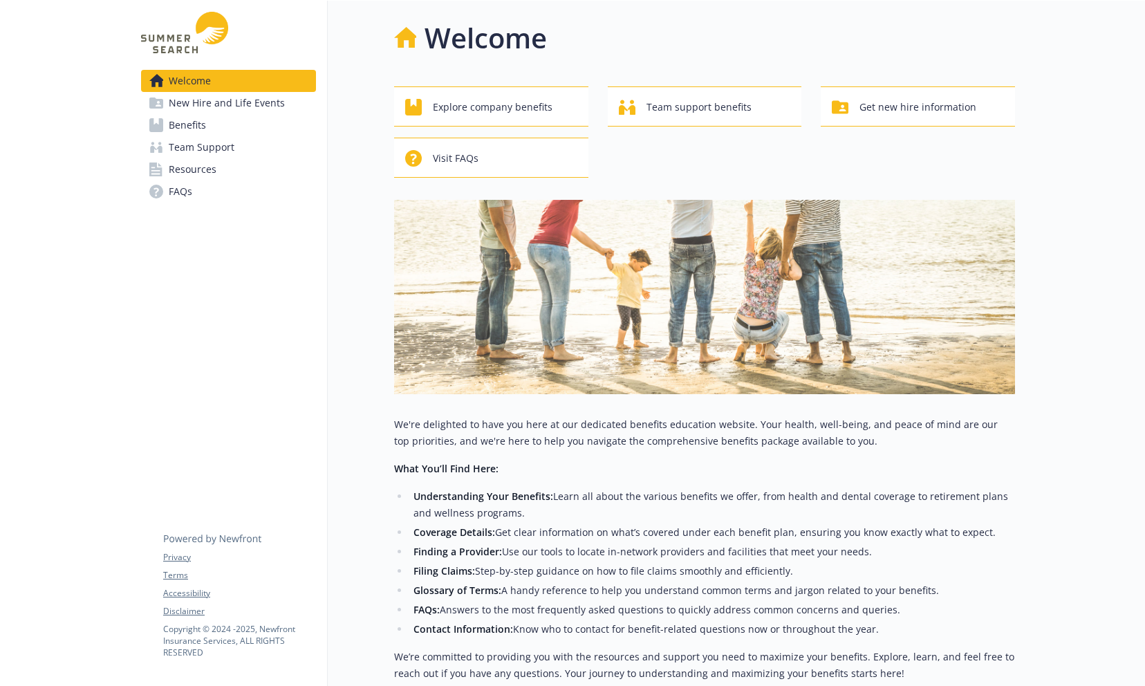 The image size is (1145, 686). I want to click on a: Team Support, so click(228, 147).